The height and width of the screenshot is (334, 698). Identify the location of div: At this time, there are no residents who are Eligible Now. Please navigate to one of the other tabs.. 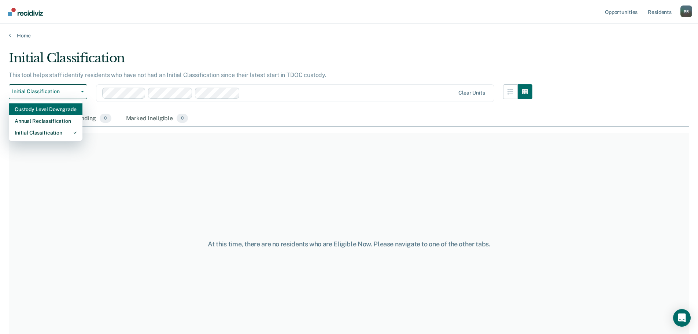
(349, 244).